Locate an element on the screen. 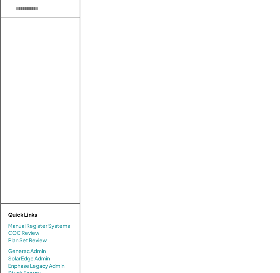 Image resolution: width=280 pixels, height=273 pixels. a: COC Review is located at coordinates (24, 233).